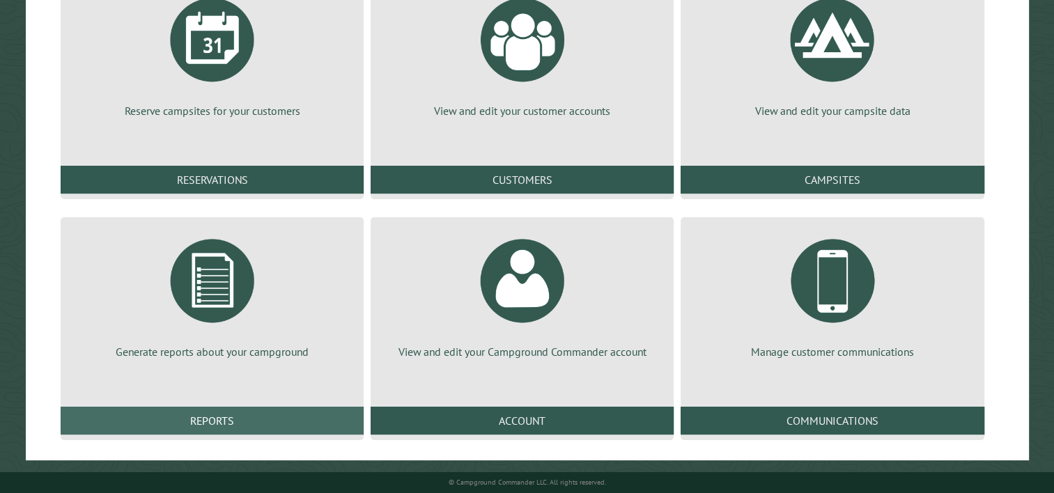 This screenshot has height=493, width=1054. I want to click on a: Reservations, so click(212, 180).